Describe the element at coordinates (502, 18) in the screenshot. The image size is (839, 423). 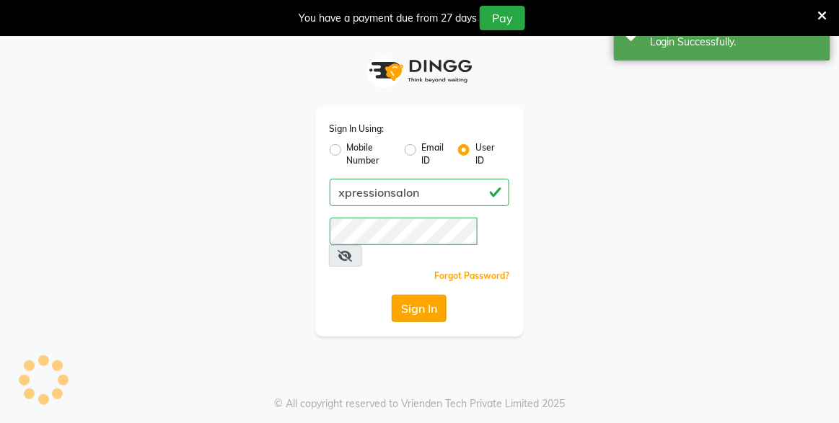
I see `button: Pay` at that location.